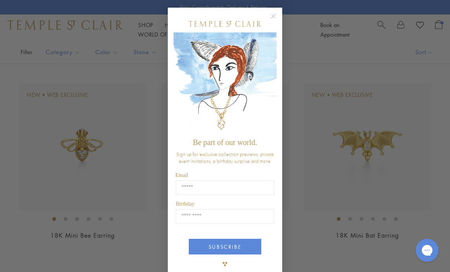 The image size is (450, 272). What do you see at coordinates (225, 264) in the screenshot?
I see `img: TSC` at bounding box center [225, 264].